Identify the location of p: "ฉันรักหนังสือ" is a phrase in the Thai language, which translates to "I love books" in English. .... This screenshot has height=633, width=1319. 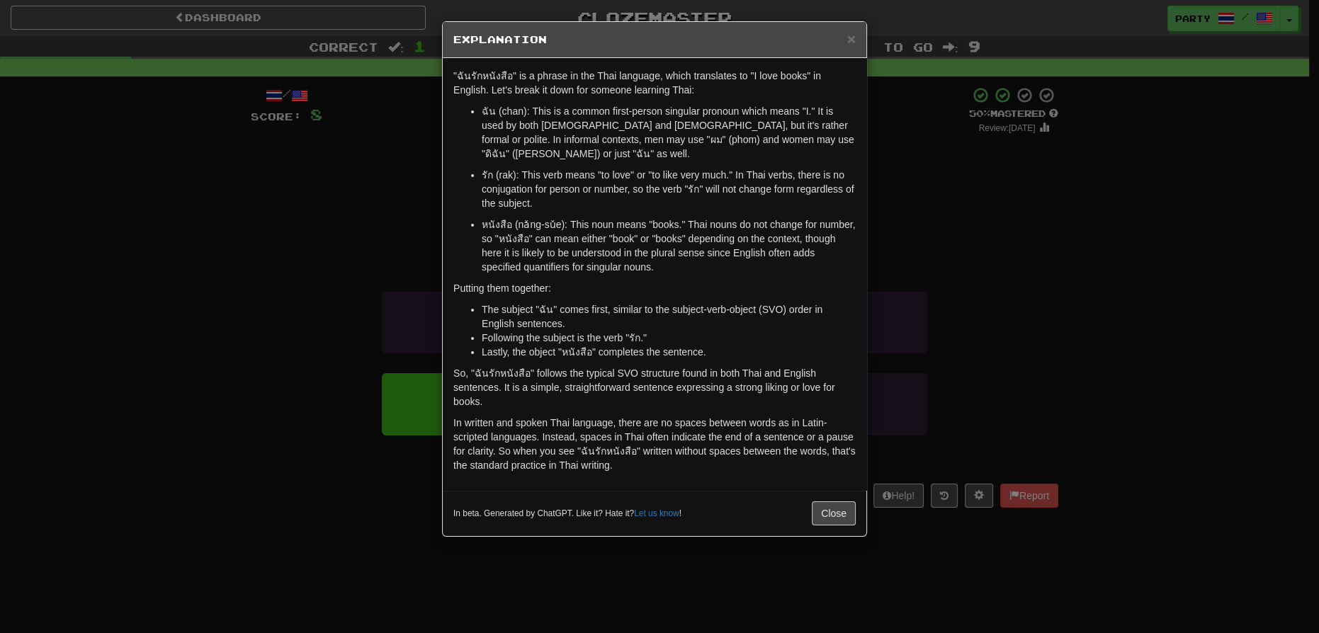
(654, 83).